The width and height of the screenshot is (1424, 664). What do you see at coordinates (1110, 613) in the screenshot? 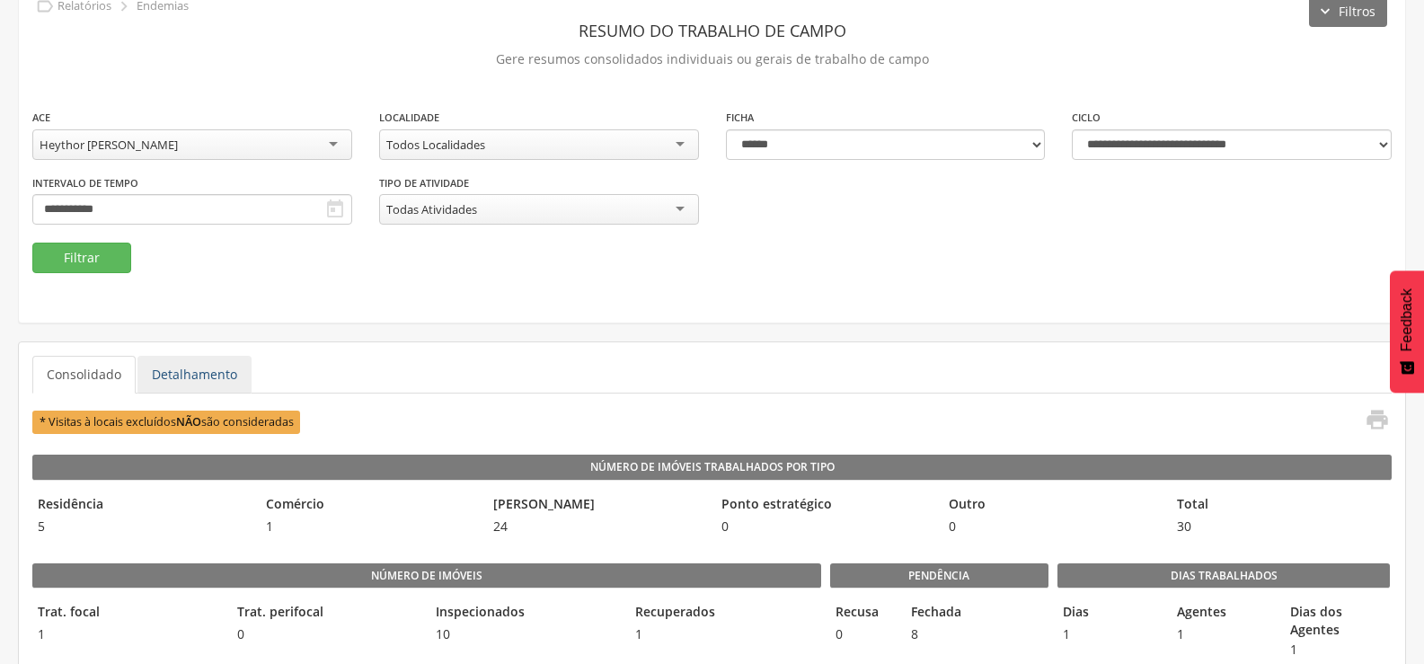
I see `legend: Dias` at bounding box center [1110, 613].